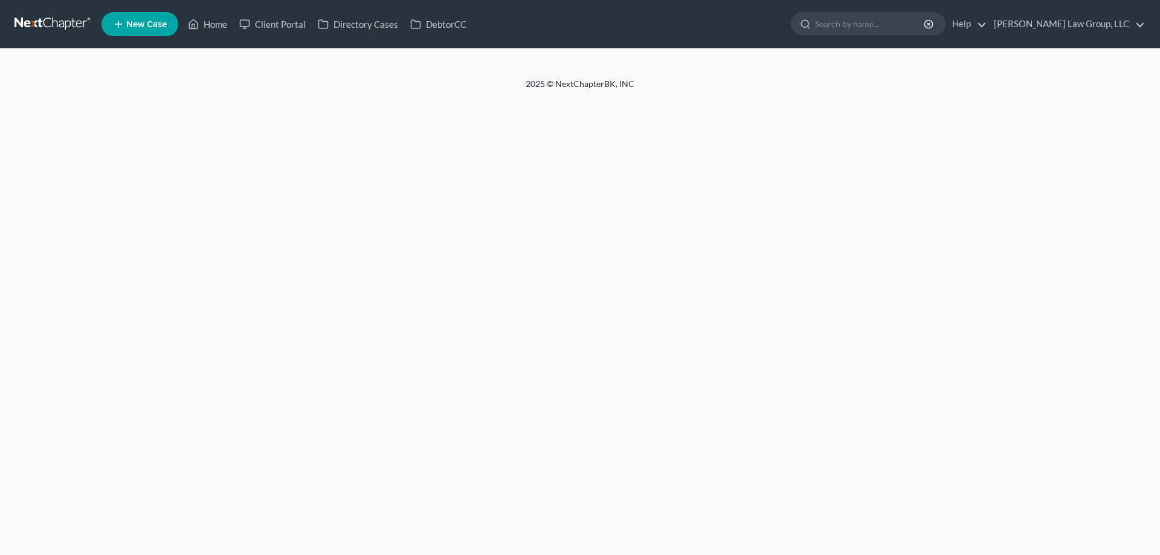  Describe the element at coordinates (438, 24) in the screenshot. I see `a: DebtorCC` at that location.